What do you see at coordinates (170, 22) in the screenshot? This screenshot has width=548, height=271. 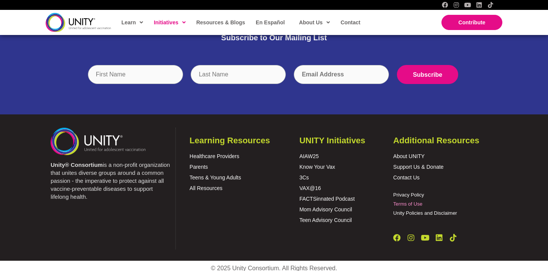 I see `span: Initiatives` at bounding box center [170, 22].